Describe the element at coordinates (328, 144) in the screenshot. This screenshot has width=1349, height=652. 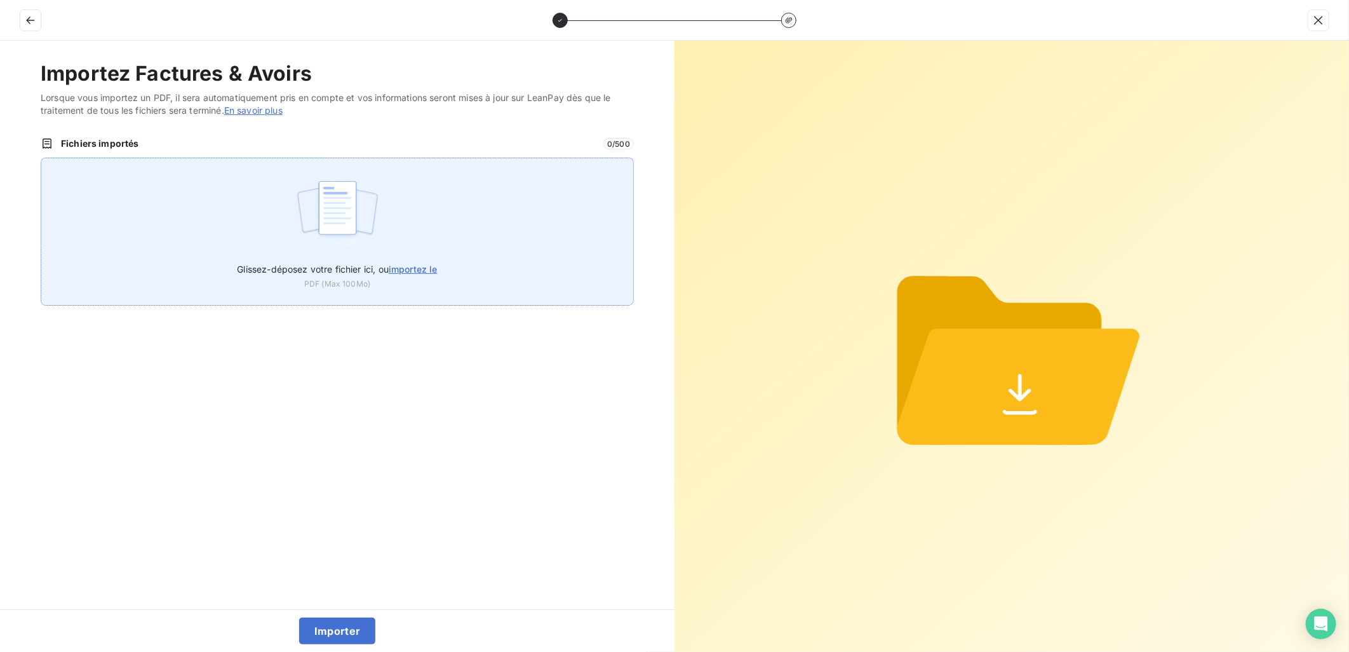
I see `span: Fichiers importés` at that location.